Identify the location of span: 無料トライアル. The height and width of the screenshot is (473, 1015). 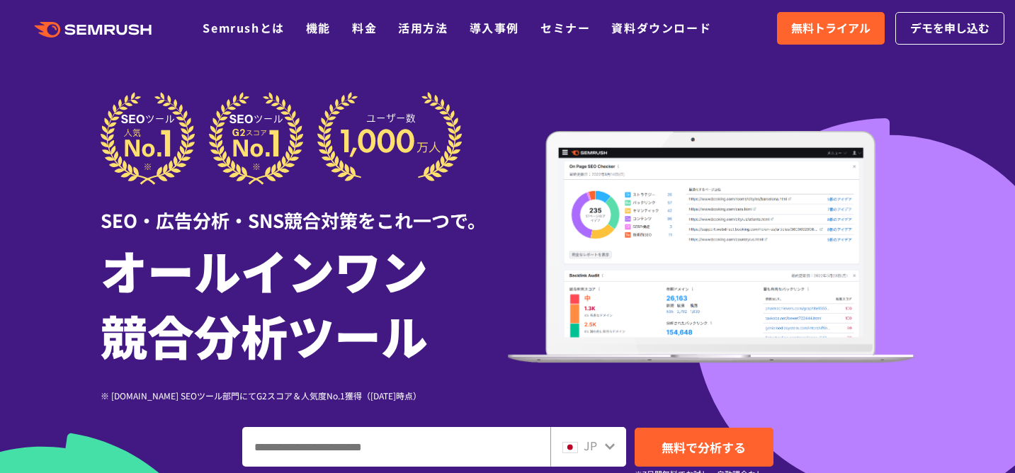
(830, 28).